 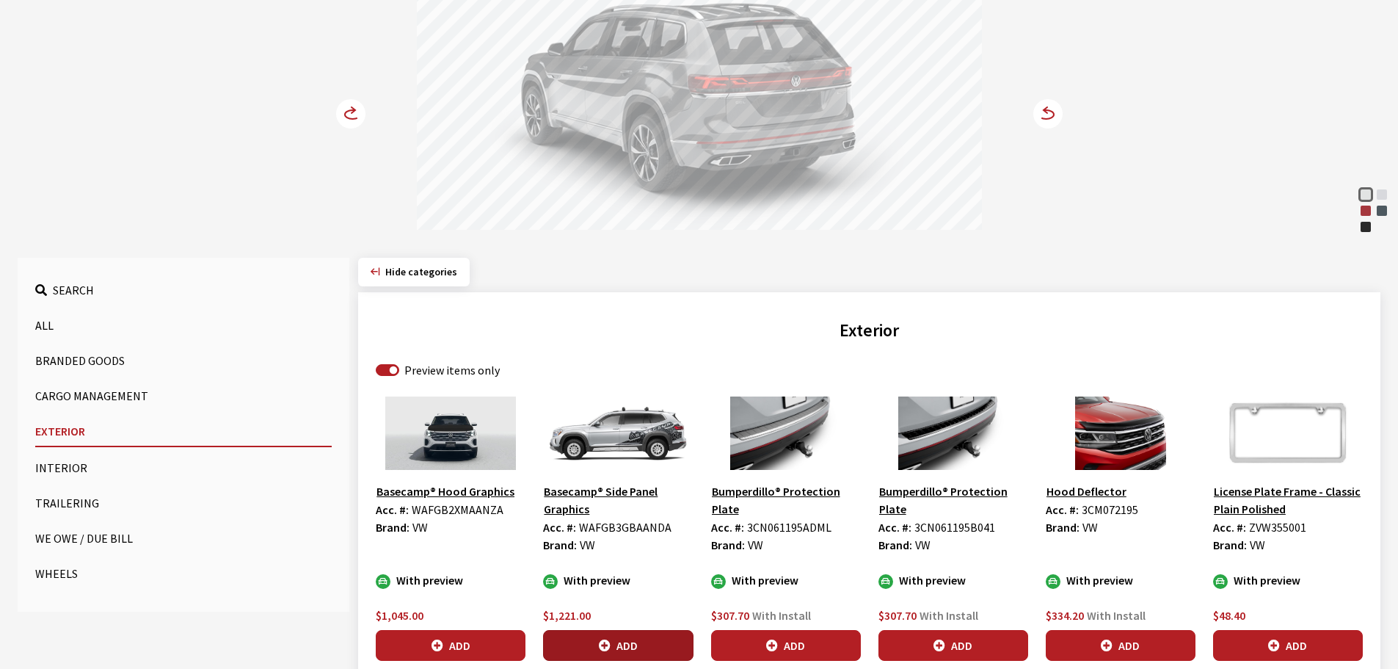 I want to click on img: Image for Basecamp® Hood Graphics, so click(x=451, y=433).